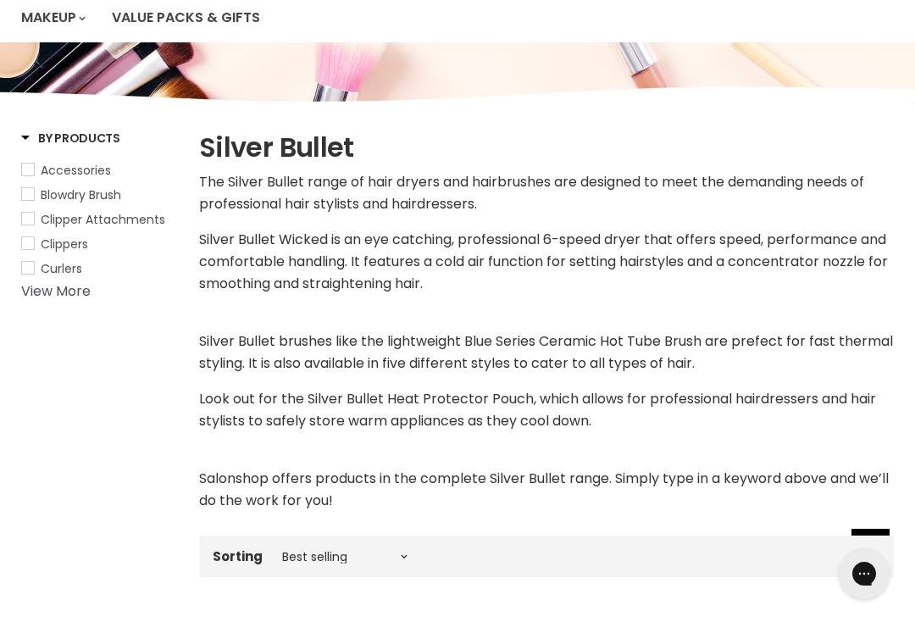 Image resolution: width=915 pixels, height=622 pixels. What do you see at coordinates (70, 138) in the screenshot?
I see `span: By Products` at bounding box center [70, 138].